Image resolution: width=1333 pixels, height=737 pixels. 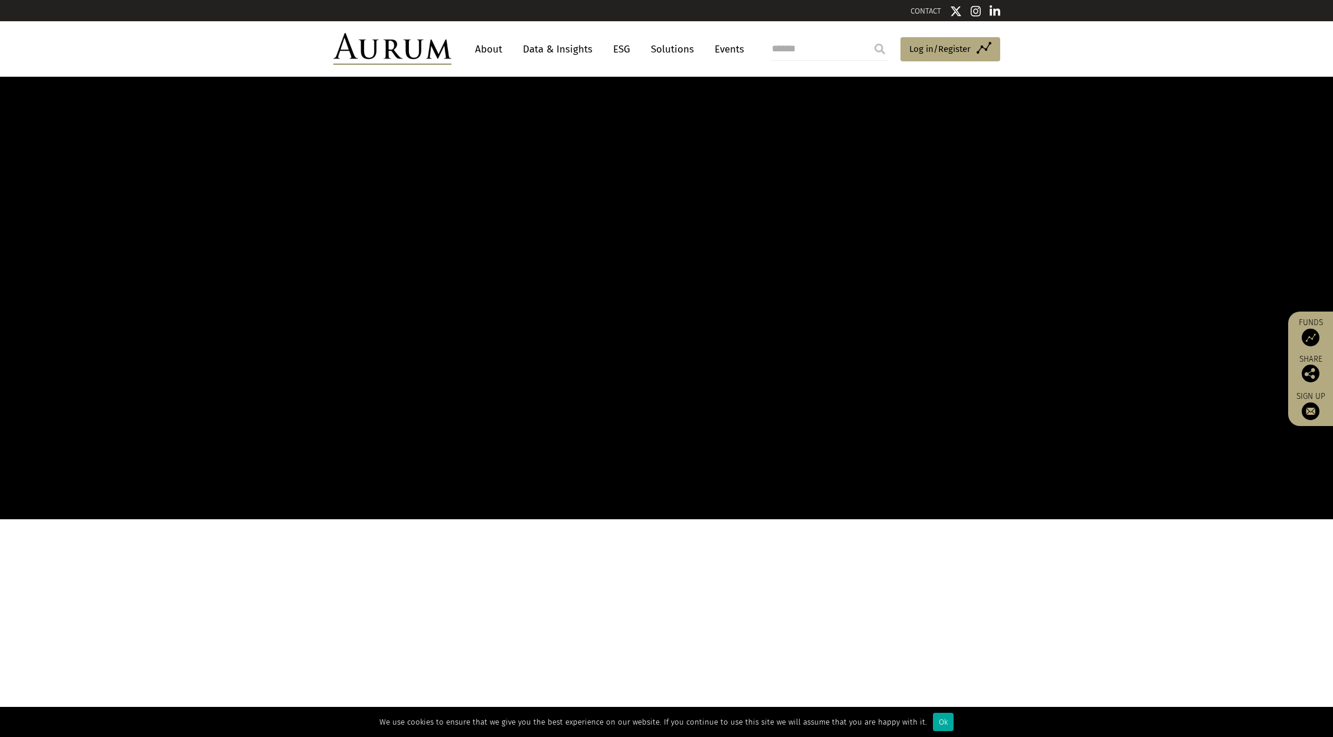 I want to click on div: Ok, so click(x=943, y=722).